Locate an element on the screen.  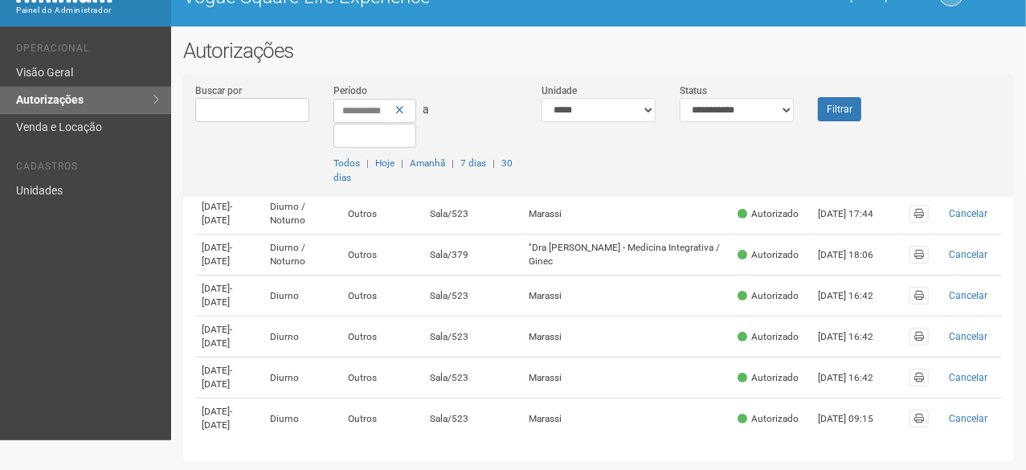
a: 7 dias is located at coordinates (473, 163).